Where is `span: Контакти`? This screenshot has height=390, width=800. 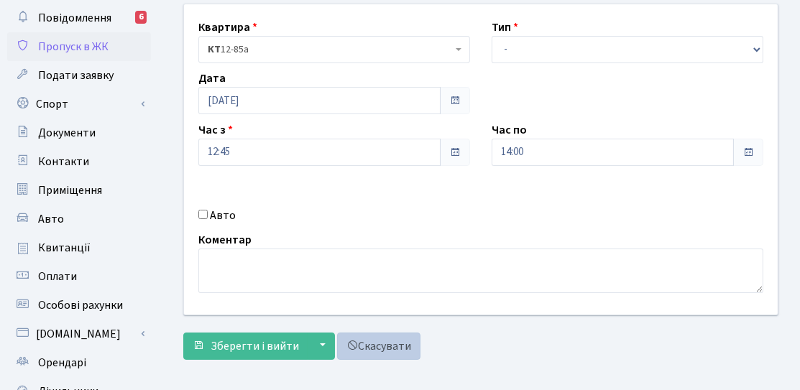
span: Контакти is located at coordinates (63, 162).